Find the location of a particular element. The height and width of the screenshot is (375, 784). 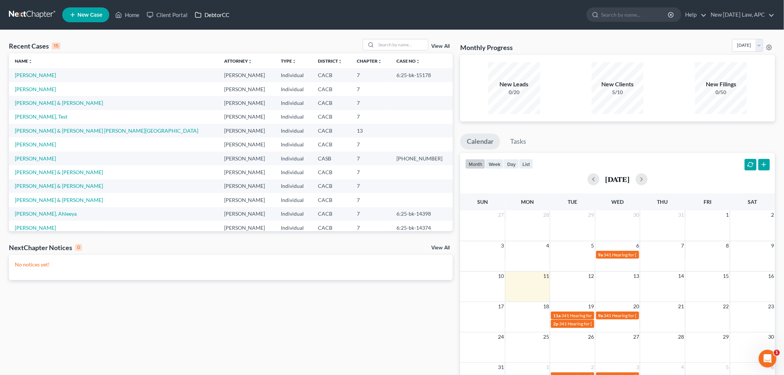

span: 8 is located at coordinates (728, 246).